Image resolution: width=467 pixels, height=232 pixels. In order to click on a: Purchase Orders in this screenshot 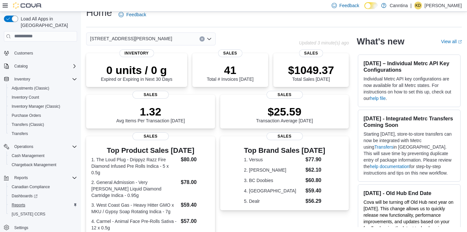, I will do `click(26, 115)`.